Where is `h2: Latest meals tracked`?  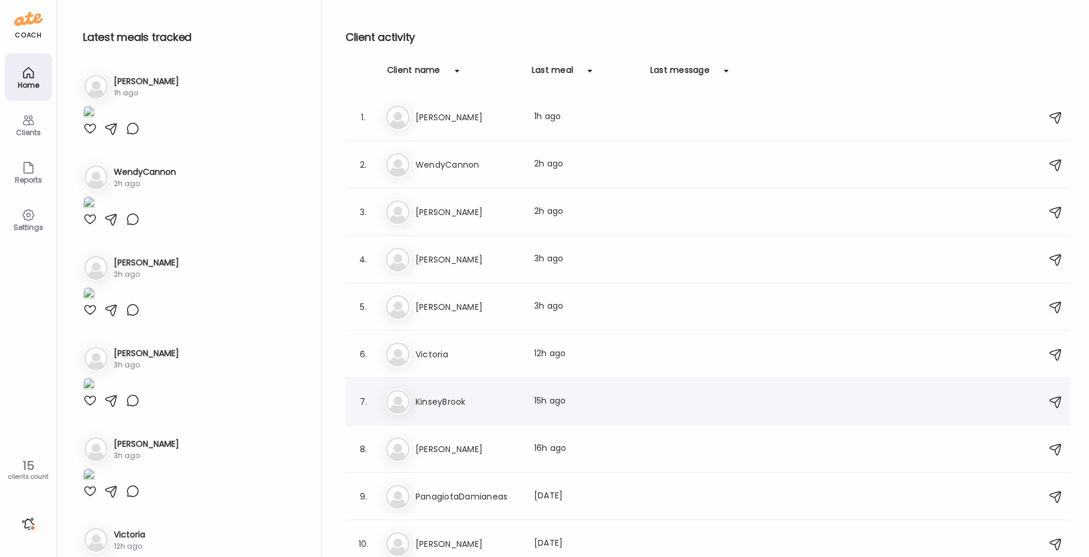
h2: Latest meals tracked is located at coordinates (193, 37).